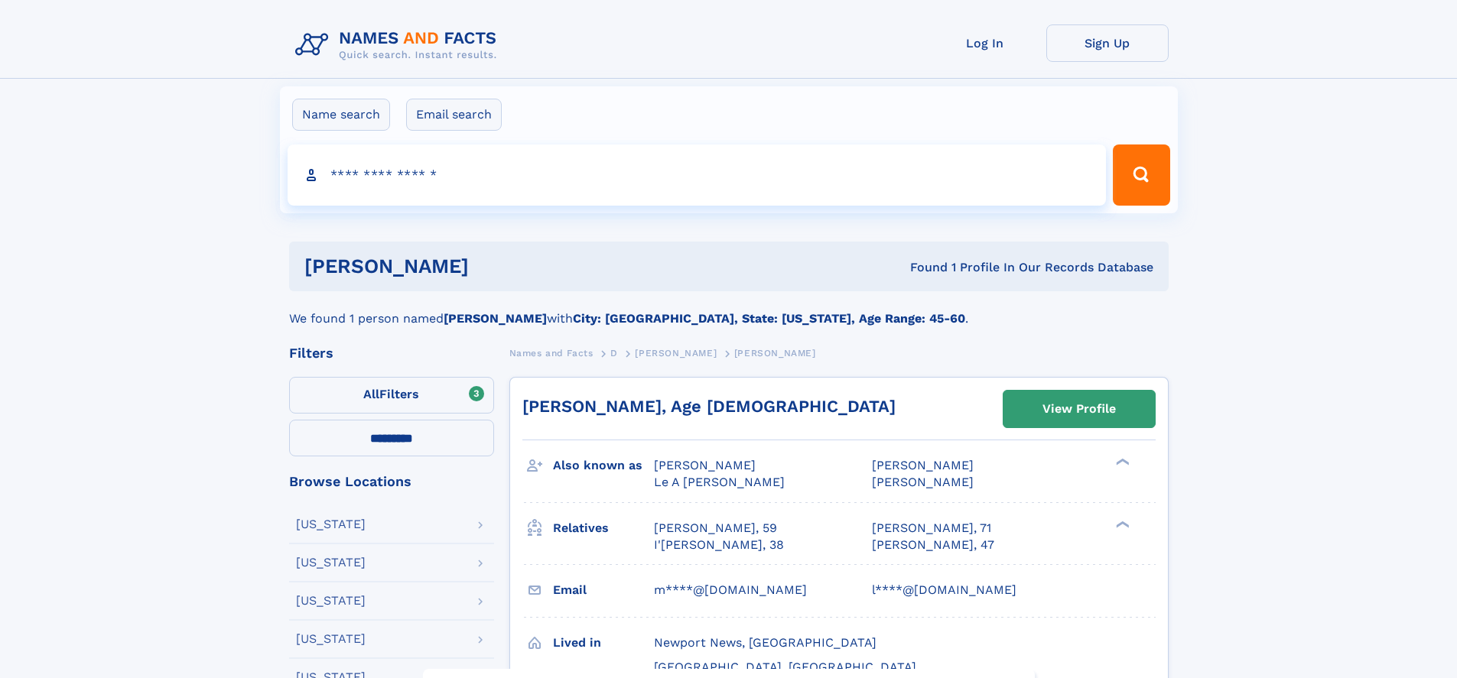 This screenshot has width=1457, height=678. I want to click on div: Browse Locations, so click(392, 482).